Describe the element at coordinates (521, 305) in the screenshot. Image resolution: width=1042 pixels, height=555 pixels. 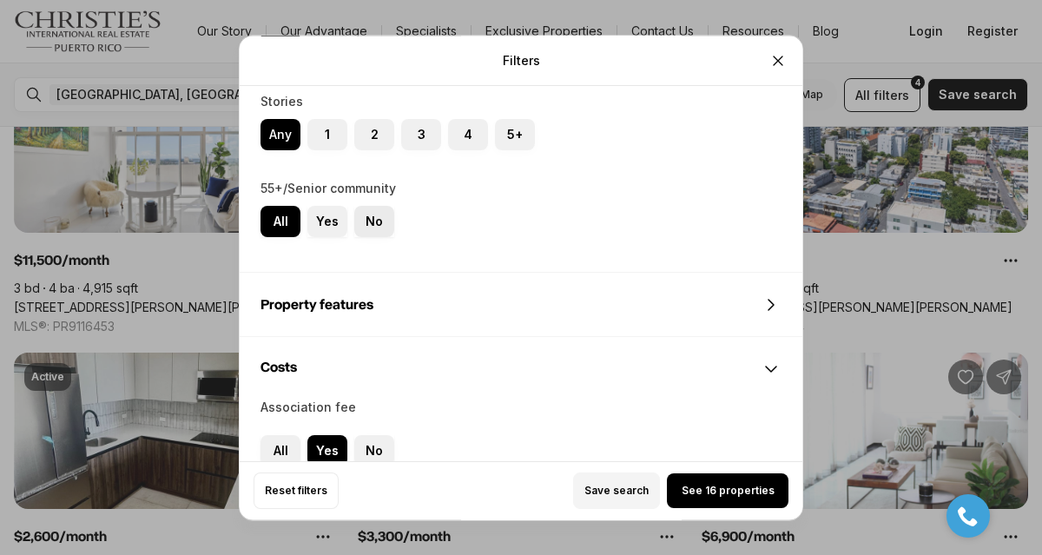
I see `div: Property features` at that location.